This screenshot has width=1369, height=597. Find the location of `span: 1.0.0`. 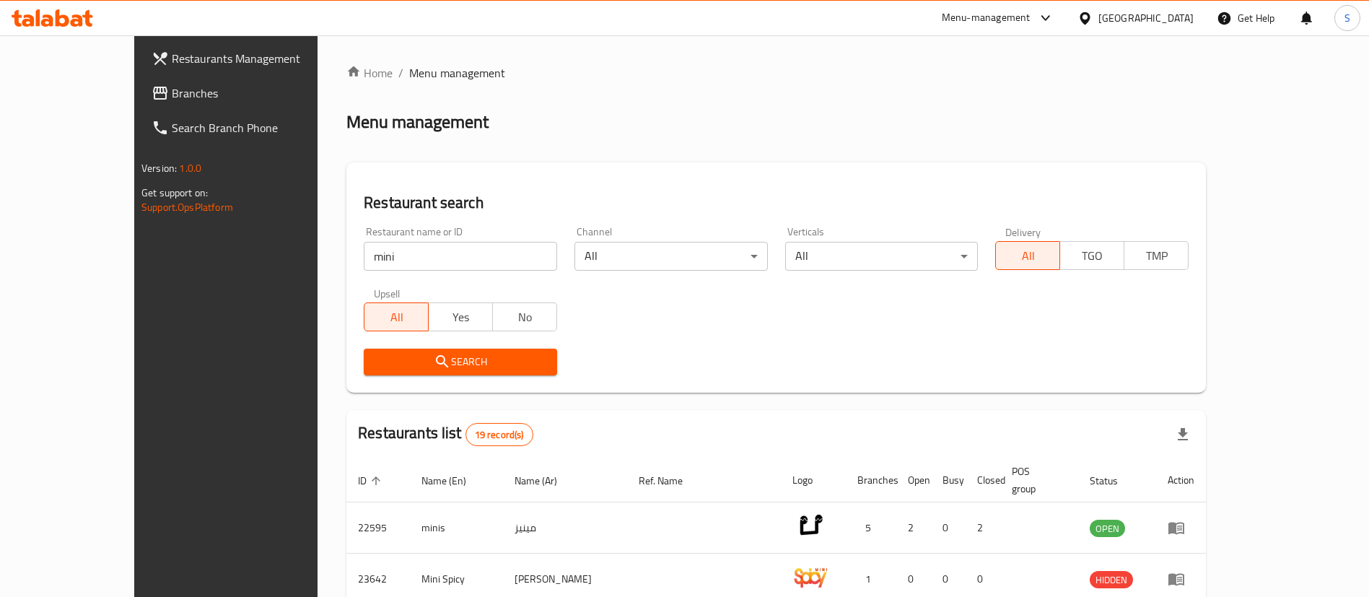

span: 1.0.0 is located at coordinates (190, 168).